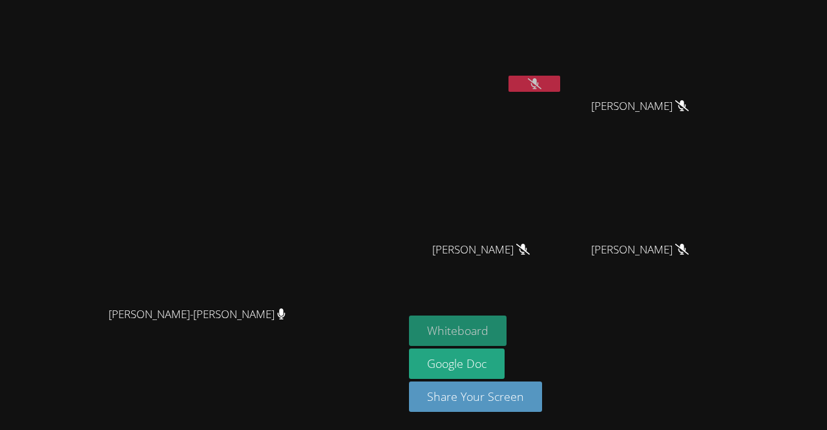 The width and height of the screenshot is (827, 430). What do you see at coordinates (476, 396) in the screenshot?
I see `button: Share Your Screen` at bounding box center [476, 396].